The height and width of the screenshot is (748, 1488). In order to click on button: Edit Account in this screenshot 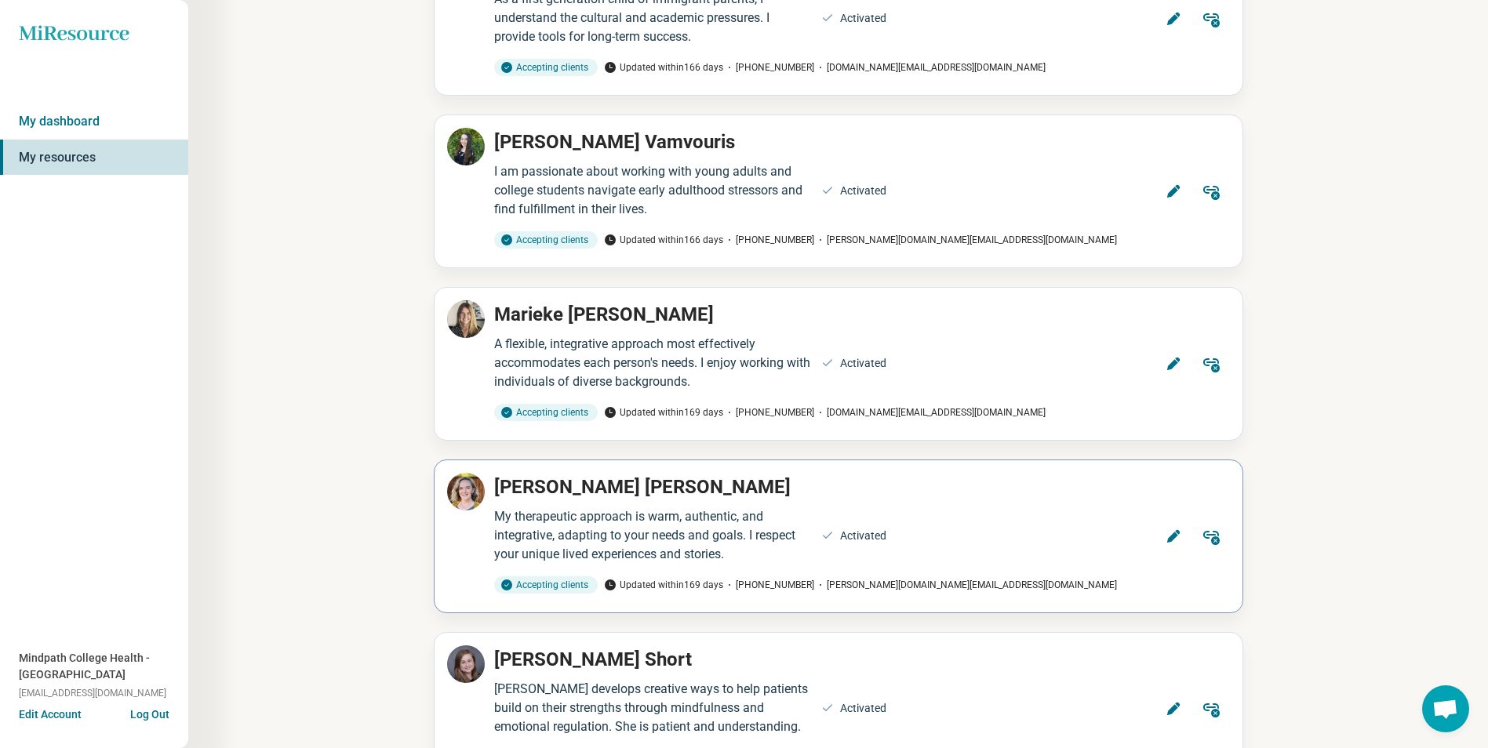, I will do `click(50, 715)`.